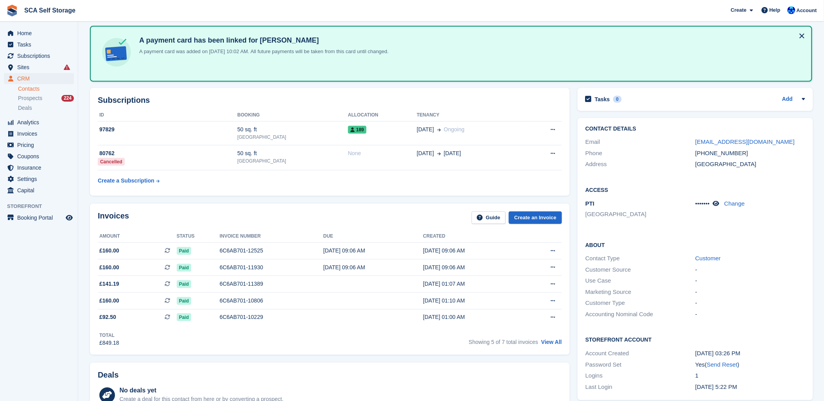 This screenshot has height=401, width=824. I want to click on a: Deals, so click(46, 108).